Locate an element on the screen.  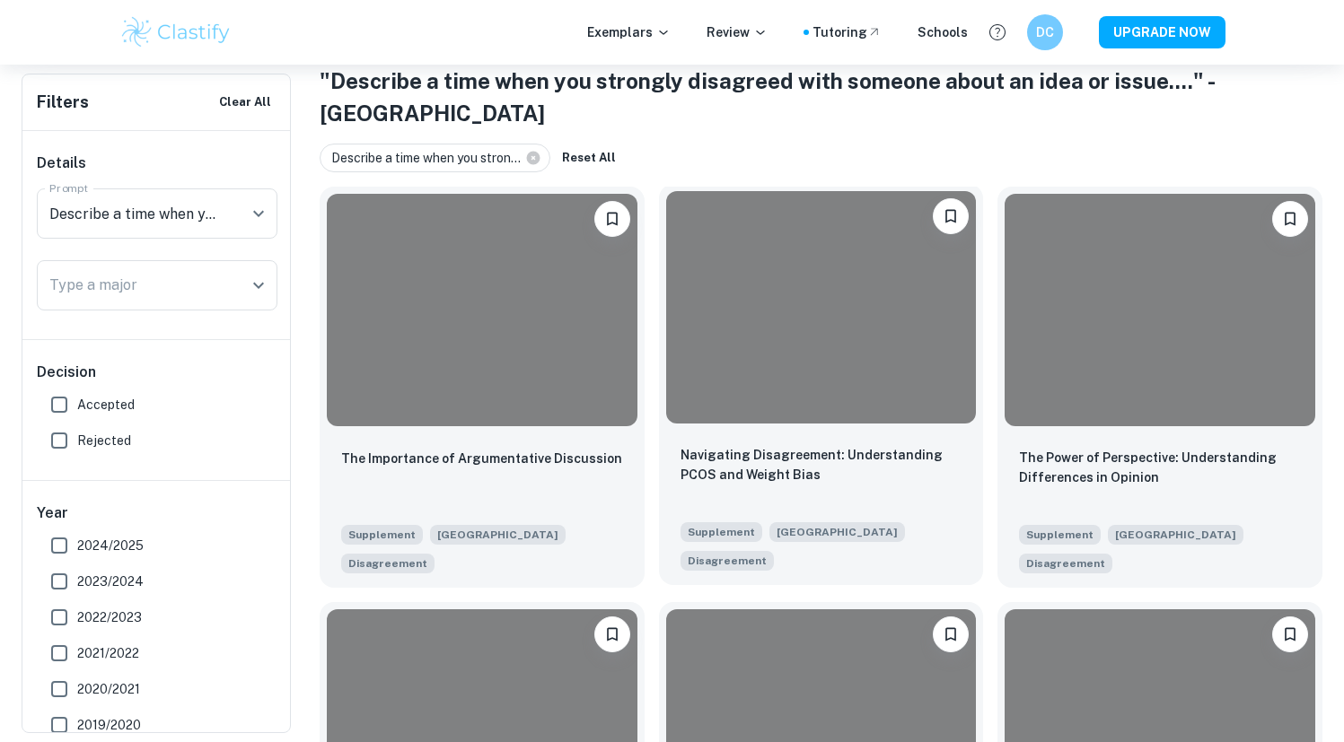
label: Prompt is located at coordinates (69, 188).